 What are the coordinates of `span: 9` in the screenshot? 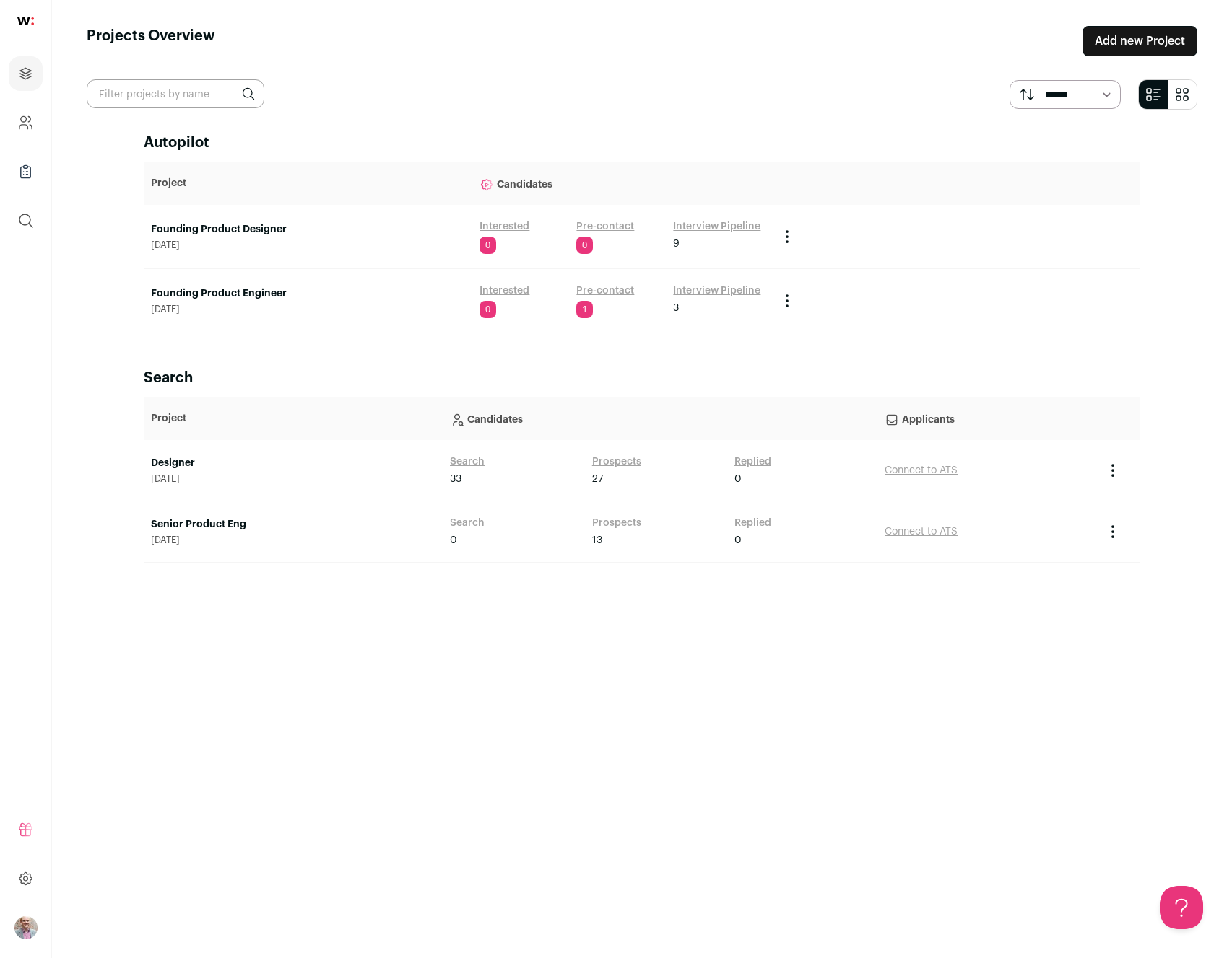 It's located at (676, 244).